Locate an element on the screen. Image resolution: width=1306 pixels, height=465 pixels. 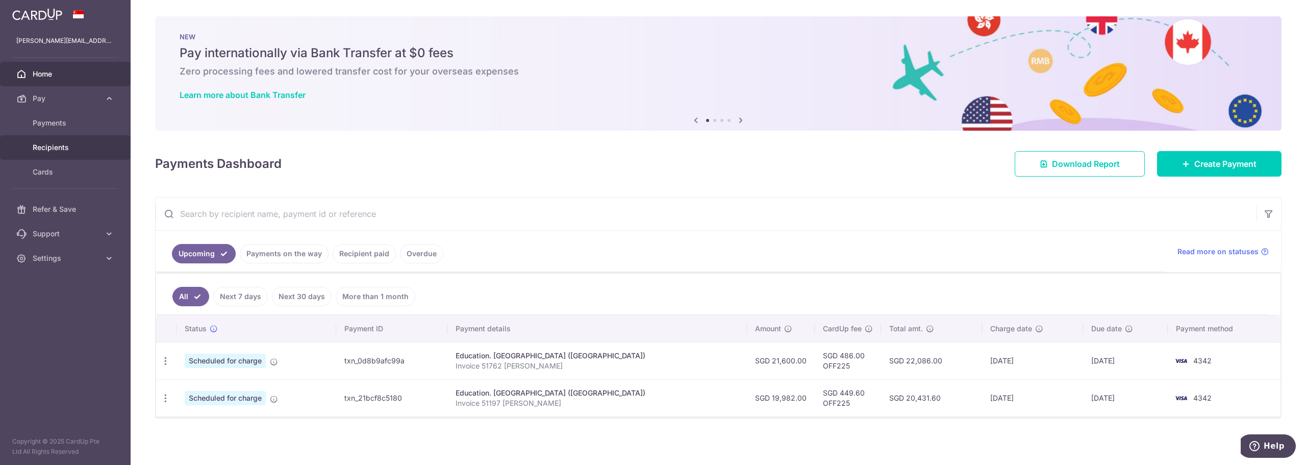
td: SGD 20,431.60 is located at coordinates (931, 397).